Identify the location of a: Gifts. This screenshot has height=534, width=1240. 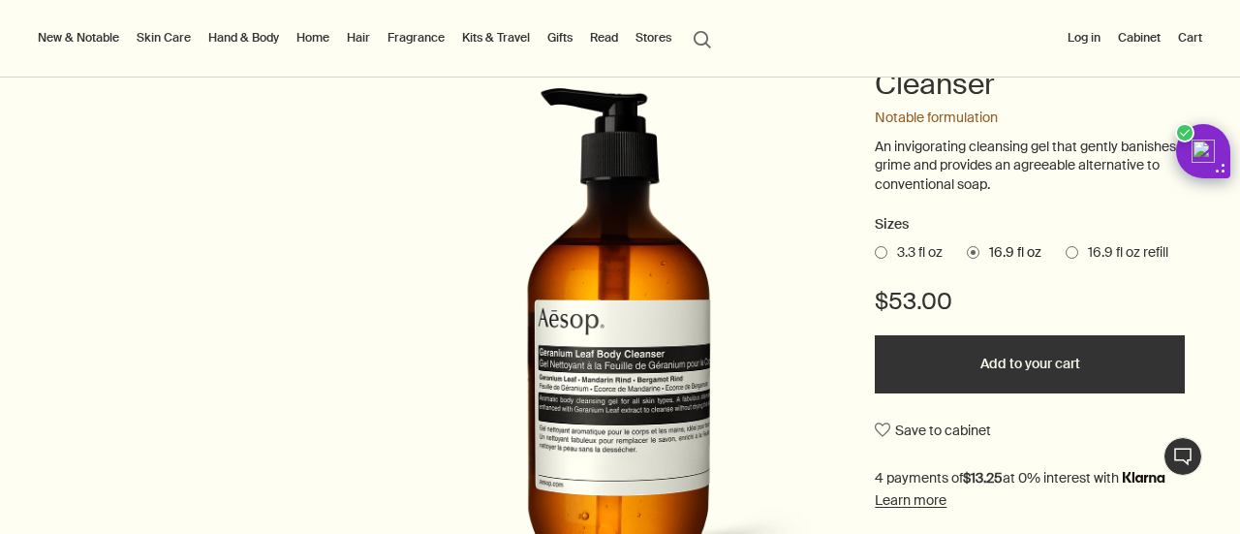
(560, 38).